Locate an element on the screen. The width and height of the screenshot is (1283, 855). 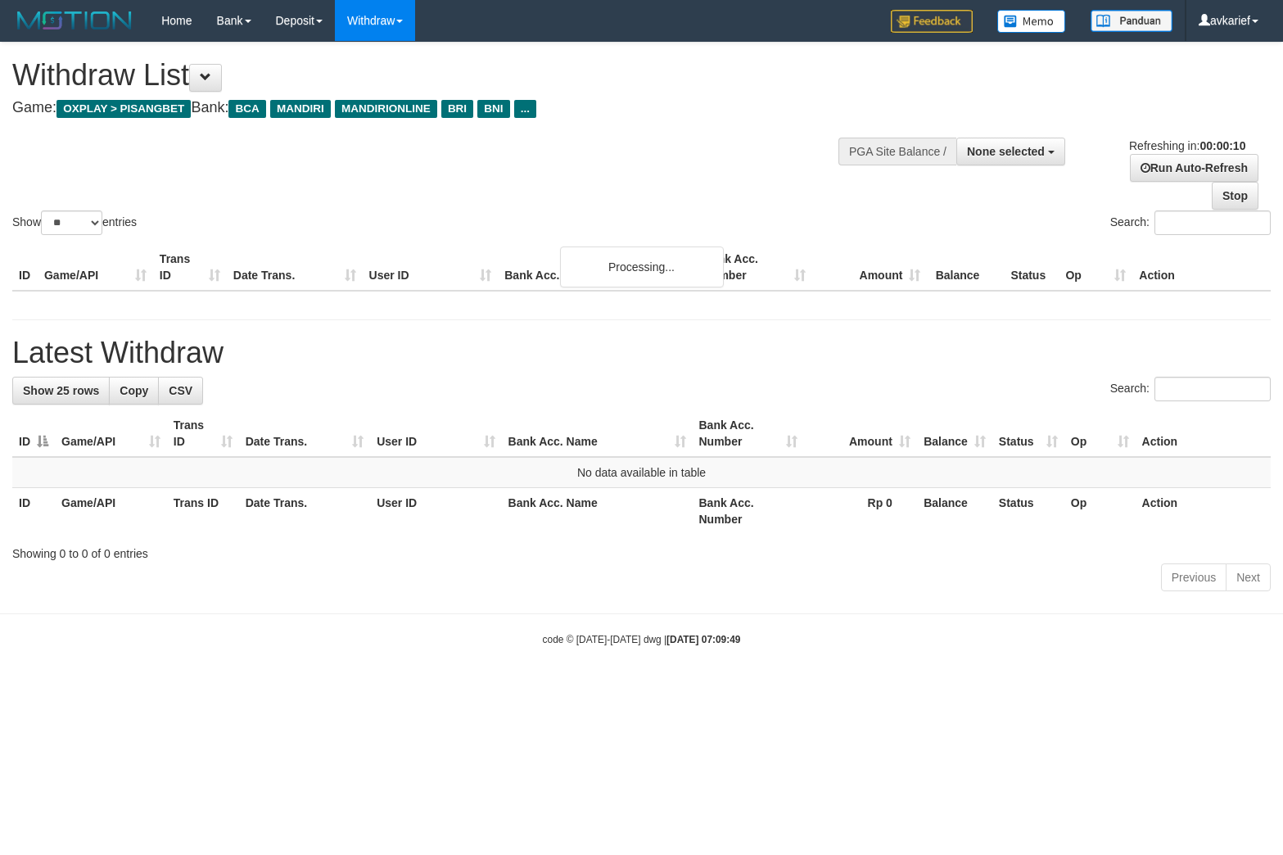
h1: Latest Withdraw is located at coordinates (641, 353).